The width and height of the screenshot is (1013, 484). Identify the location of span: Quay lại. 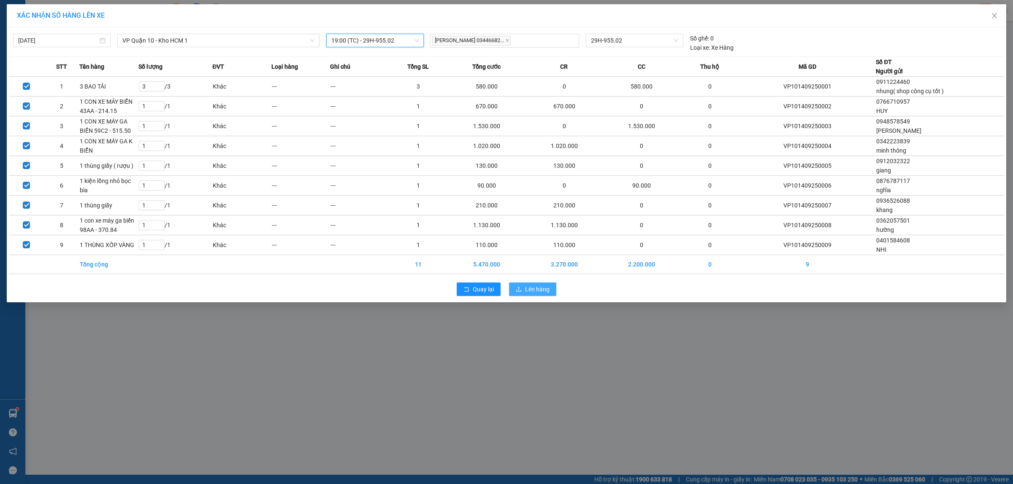
(483, 289).